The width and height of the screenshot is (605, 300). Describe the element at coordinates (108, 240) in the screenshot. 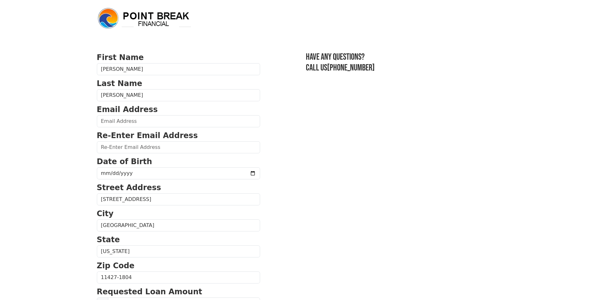

I see `strong: State` at that location.